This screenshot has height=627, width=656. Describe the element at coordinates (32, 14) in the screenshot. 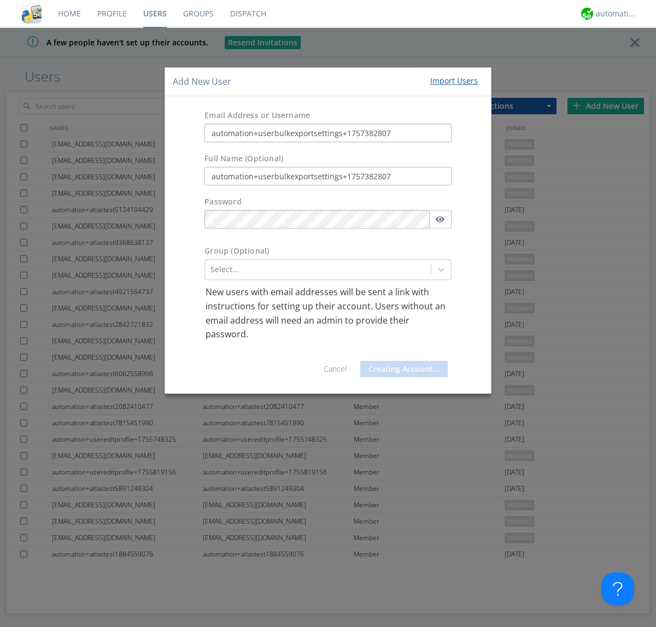

I see `img: cddb5a64eb264b2086981ab96f4c1ba7` at that location.